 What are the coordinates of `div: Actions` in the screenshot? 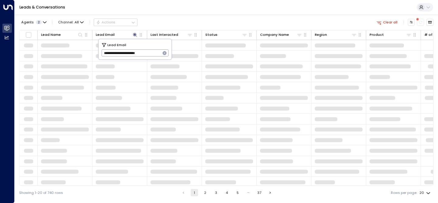 It's located at (105, 22).